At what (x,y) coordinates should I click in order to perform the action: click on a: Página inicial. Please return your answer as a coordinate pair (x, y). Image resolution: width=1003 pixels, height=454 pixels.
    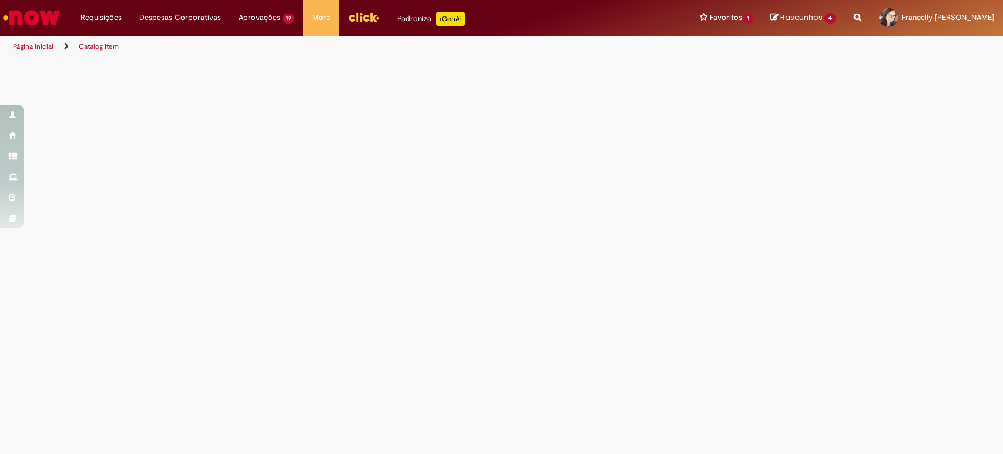
    Looking at the image, I should click on (33, 46).